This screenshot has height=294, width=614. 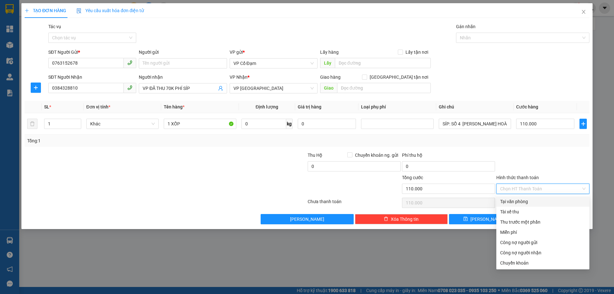 What do you see at coordinates (45, 11) in the screenshot?
I see `span: TẠO ĐƠN HÀNG` at bounding box center [45, 11].